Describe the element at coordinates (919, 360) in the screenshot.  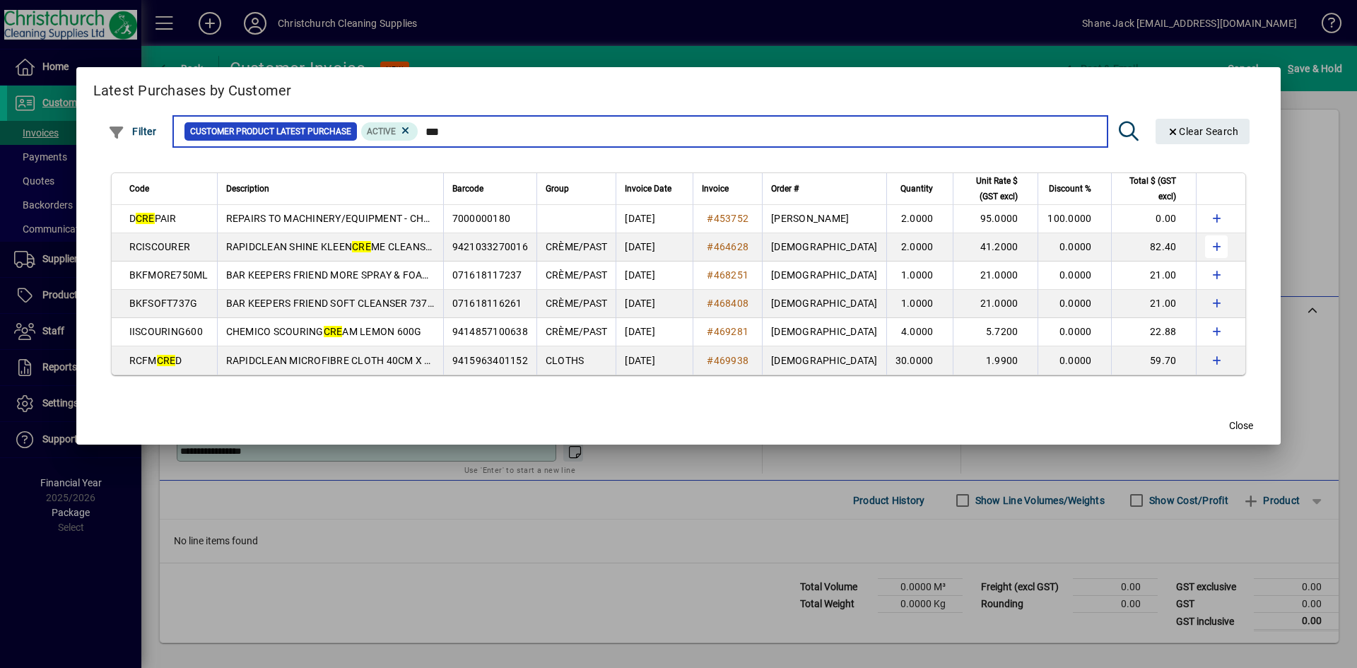
I see `td: 30.0000` at that location.